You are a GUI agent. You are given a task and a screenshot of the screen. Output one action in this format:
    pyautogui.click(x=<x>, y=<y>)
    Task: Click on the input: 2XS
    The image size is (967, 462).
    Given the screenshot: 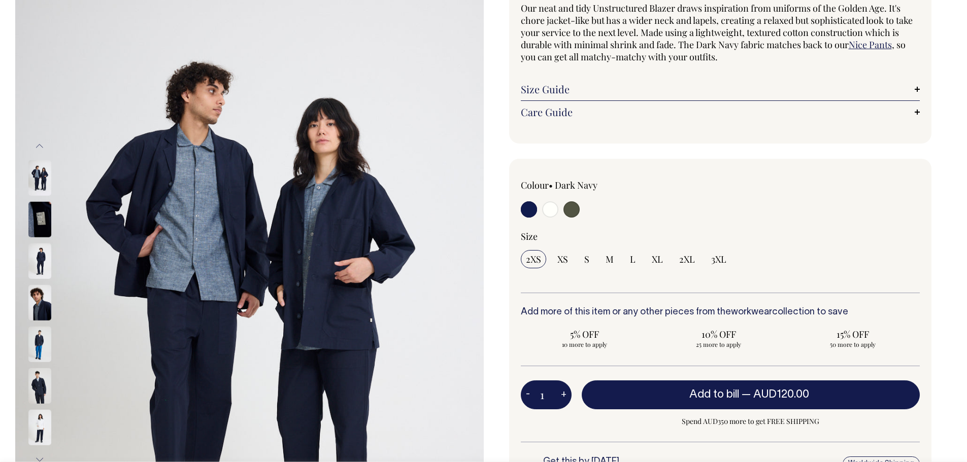 What is the action you would take?
    pyautogui.click(x=534, y=259)
    